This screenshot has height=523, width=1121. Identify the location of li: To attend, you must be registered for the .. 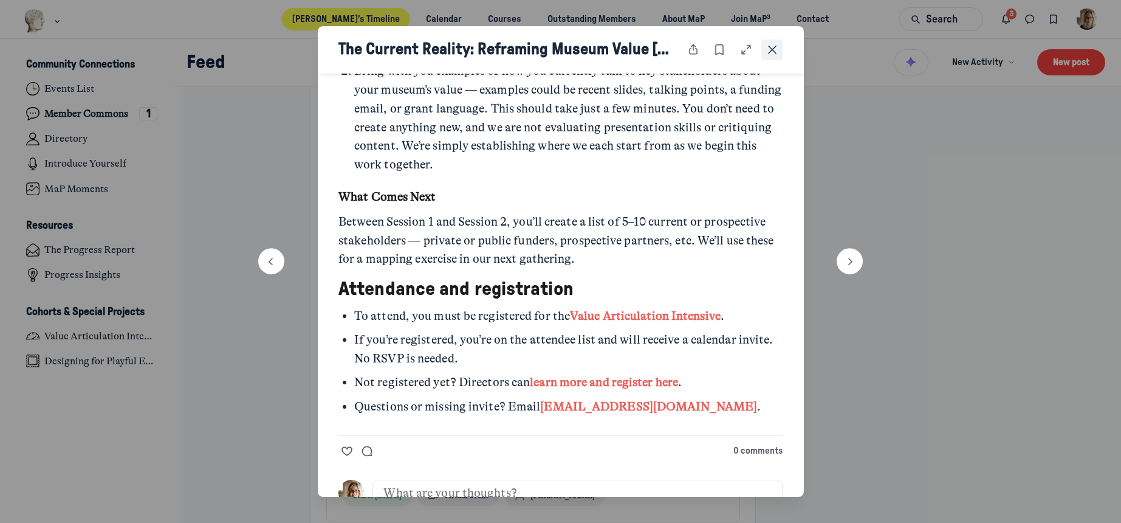
(568, 316).